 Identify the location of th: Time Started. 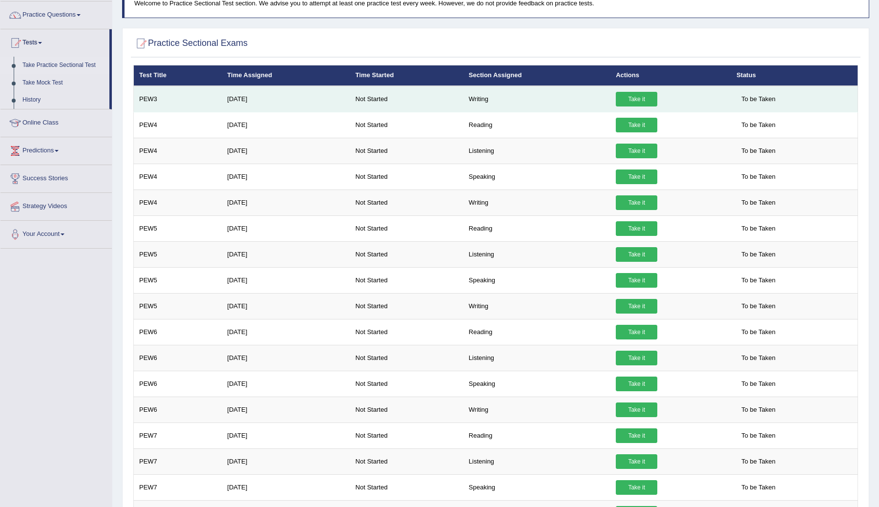
(407, 76).